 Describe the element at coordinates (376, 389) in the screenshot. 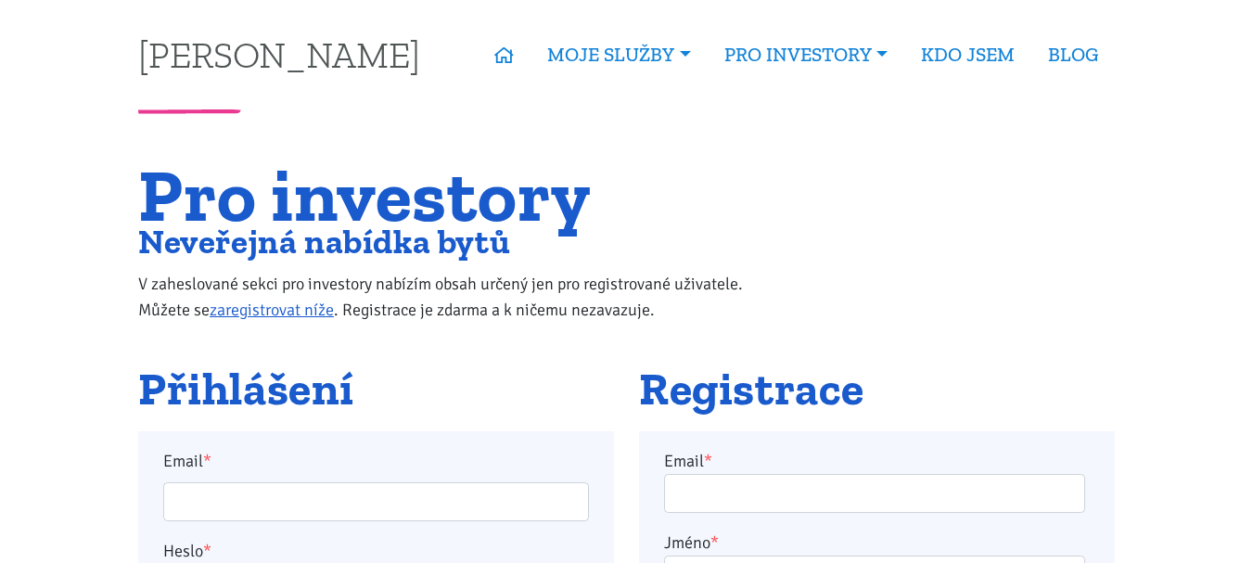

I see `h2: Přihlášení` at that location.